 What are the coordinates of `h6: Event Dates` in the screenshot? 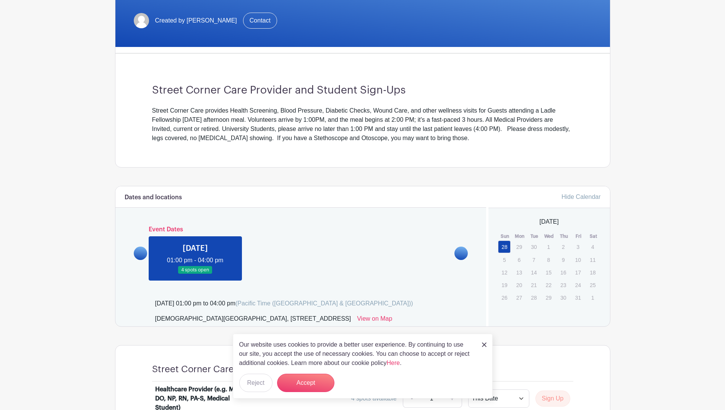 It's located at (301, 230).